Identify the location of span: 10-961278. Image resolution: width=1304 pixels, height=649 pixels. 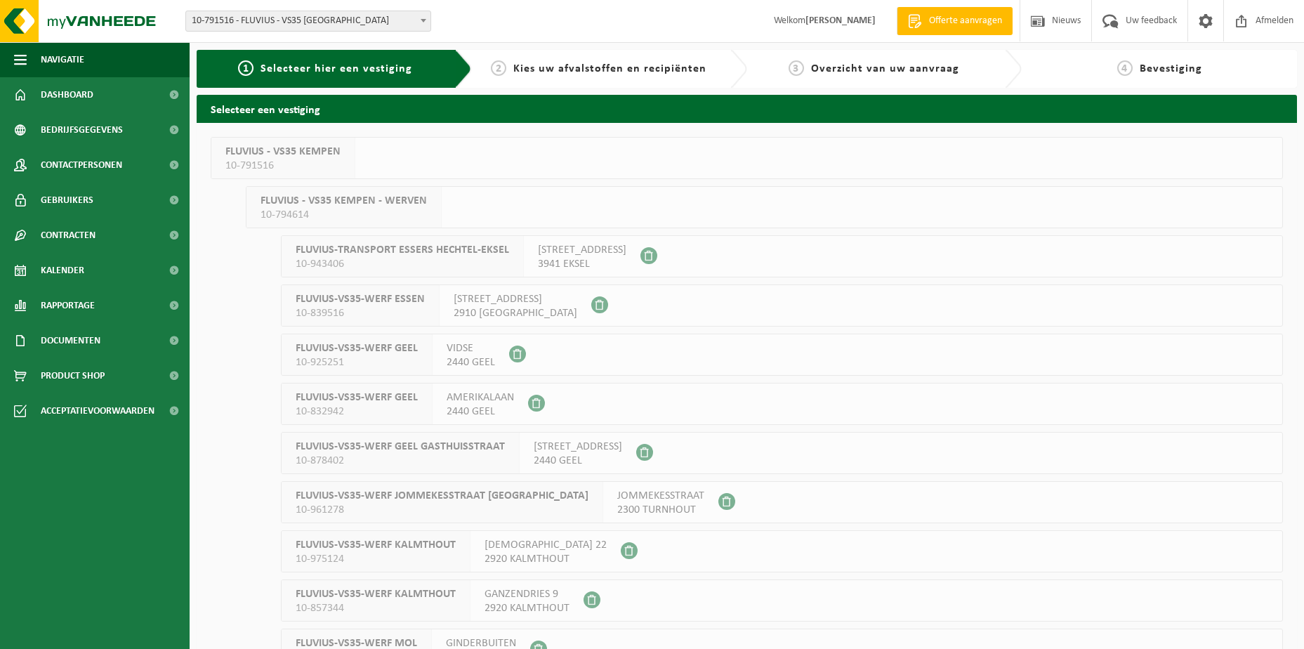
(442, 510).